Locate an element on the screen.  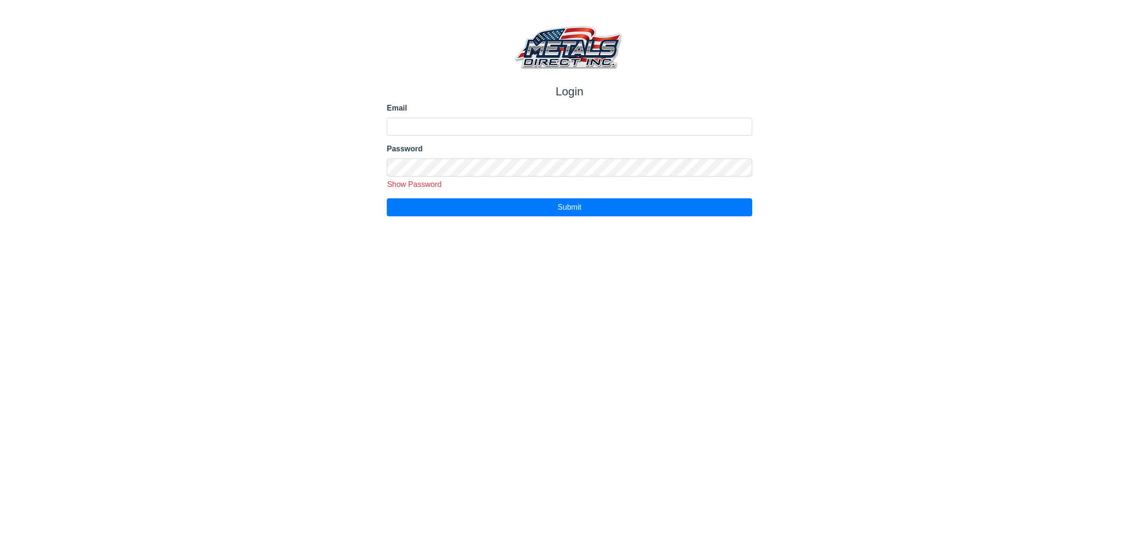
label: Password is located at coordinates (569, 149).